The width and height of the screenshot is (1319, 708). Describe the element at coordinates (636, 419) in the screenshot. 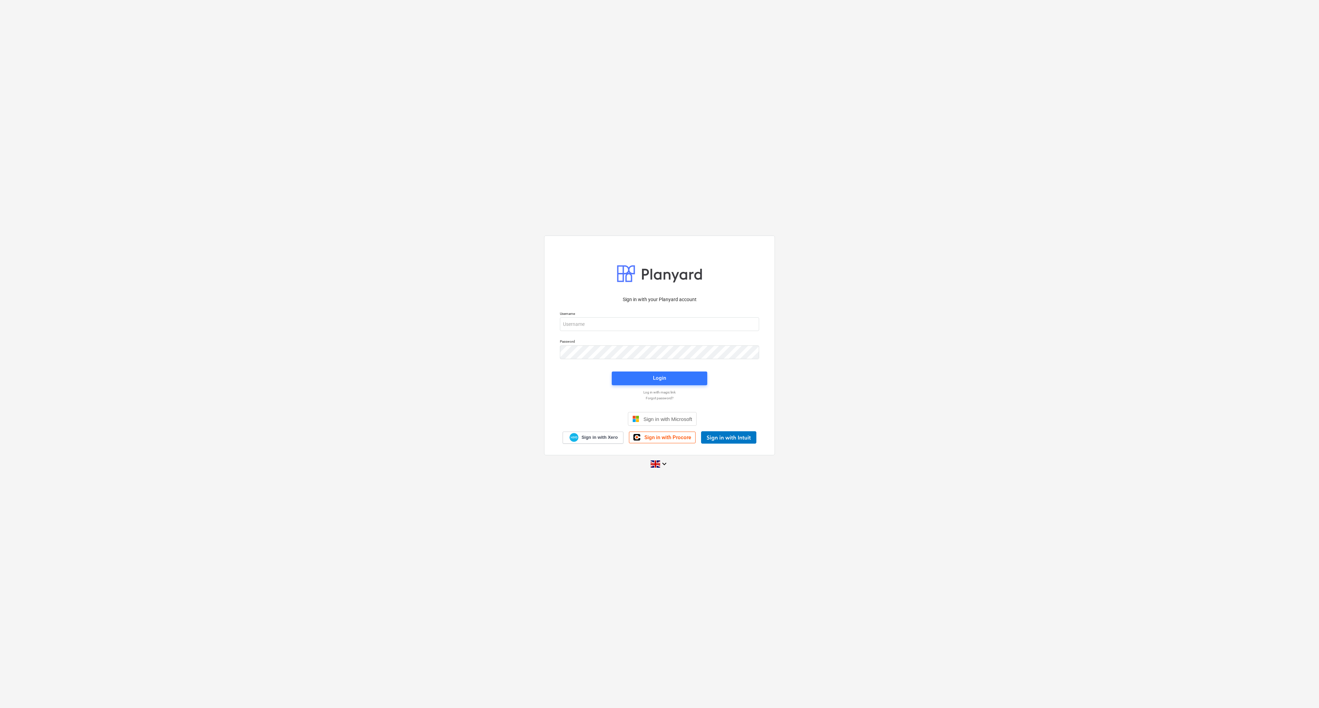

I see `img: Microsoft logo` at that location.